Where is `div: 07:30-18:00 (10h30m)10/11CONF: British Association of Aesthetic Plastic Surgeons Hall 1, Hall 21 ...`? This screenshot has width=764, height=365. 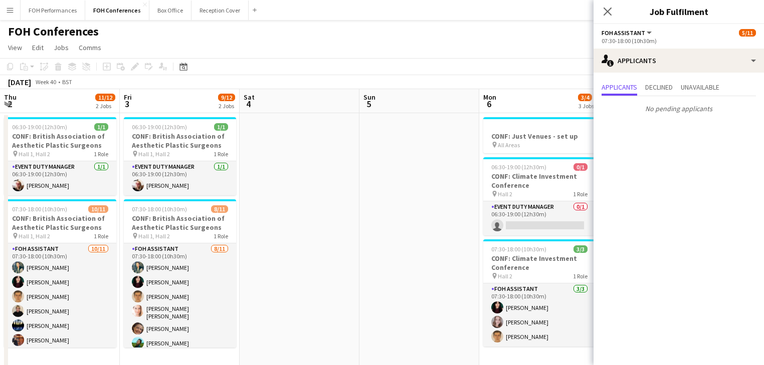
div: 07:30-18:00 (10h30m)10/11CONF: British Association of Aesthetic Plastic Surgeons Hall 1, Hall 21 ... is located at coordinates (60, 274).